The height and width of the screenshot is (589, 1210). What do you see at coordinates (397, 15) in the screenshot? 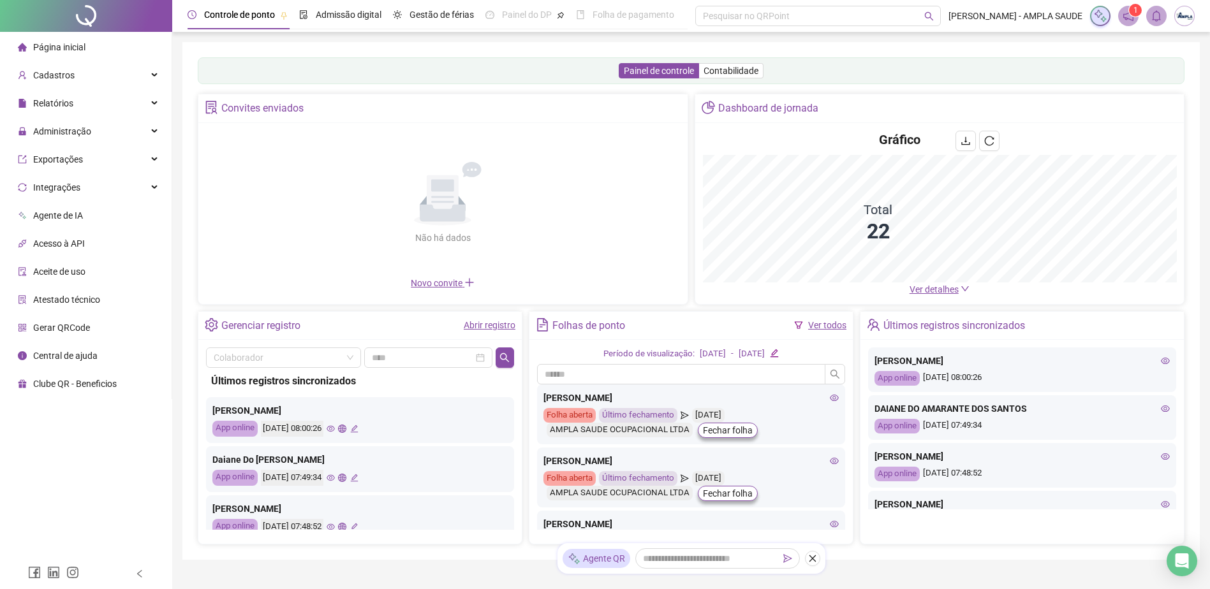
I see `span: sun` at bounding box center [397, 15].